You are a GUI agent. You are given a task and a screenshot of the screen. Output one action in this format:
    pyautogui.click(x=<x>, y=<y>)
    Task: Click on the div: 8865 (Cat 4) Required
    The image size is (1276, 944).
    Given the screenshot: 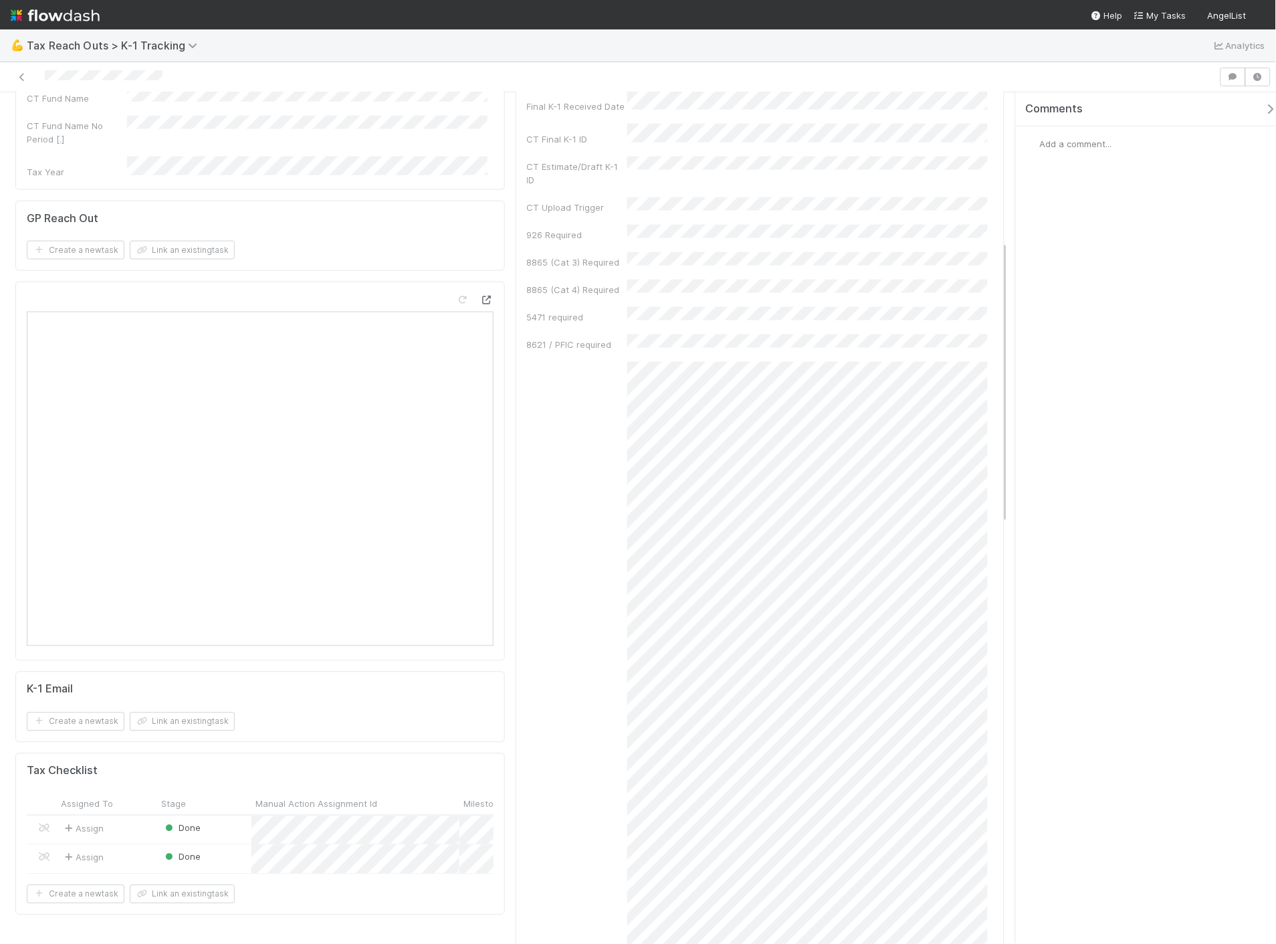 What is the action you would take?
    pyautogui.click(x=577, y=290)
    